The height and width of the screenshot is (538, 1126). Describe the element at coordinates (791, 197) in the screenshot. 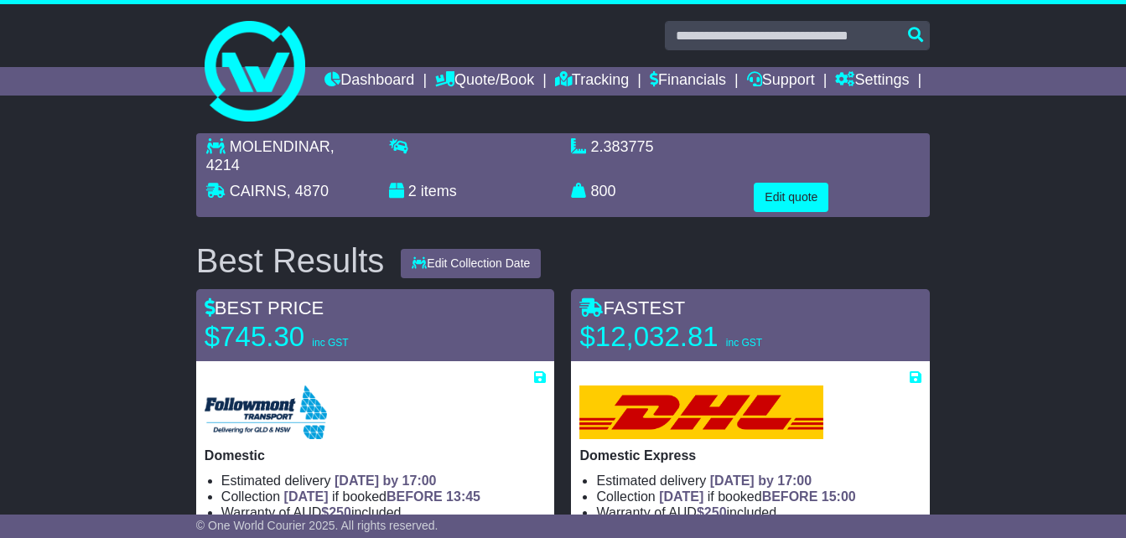

I see `button: Edit quote` at that location.